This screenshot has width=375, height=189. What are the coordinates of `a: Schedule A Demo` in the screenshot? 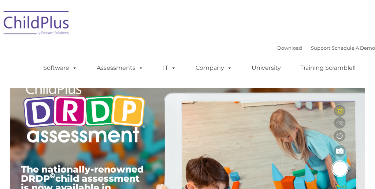 It's located at (353, 48).